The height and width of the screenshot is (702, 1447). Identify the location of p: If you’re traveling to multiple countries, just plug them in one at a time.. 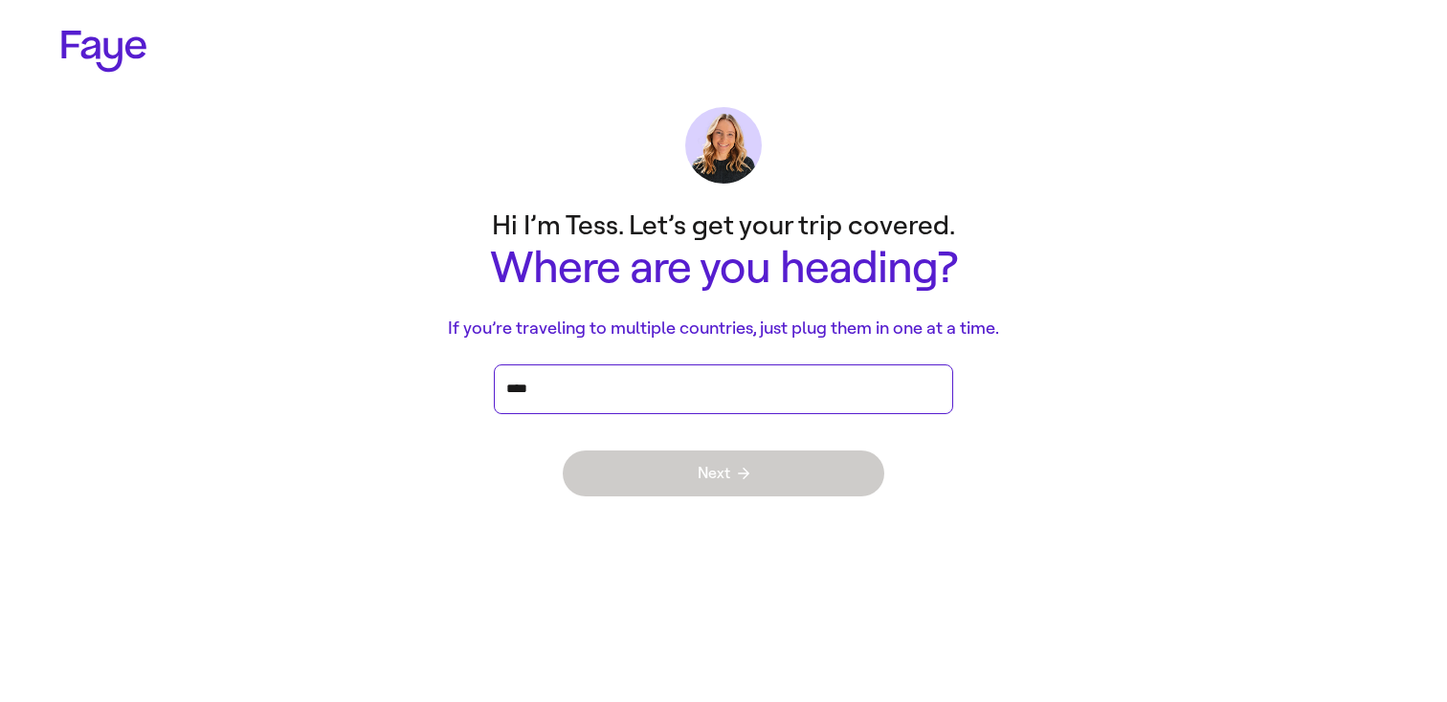
(723, 328).